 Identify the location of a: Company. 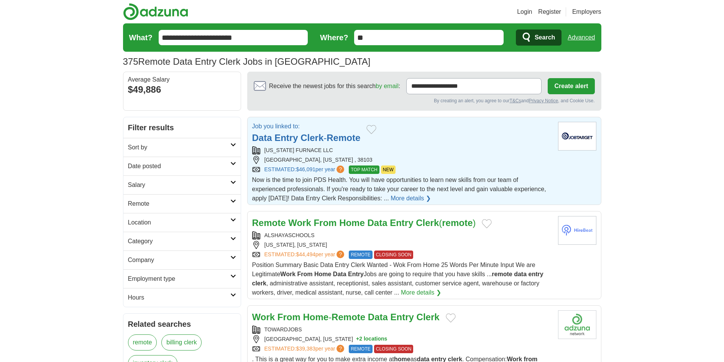
(182, 260).